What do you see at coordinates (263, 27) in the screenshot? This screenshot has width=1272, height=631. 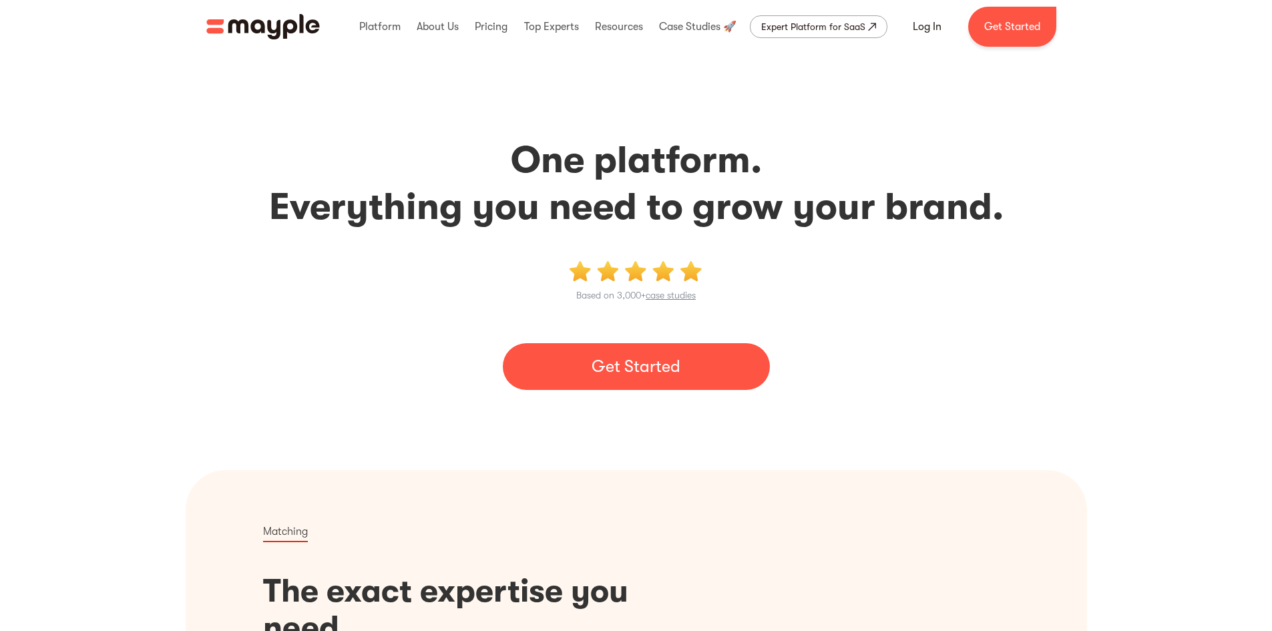 I see `img: Mayple logo` at bounding box center [263, 27].